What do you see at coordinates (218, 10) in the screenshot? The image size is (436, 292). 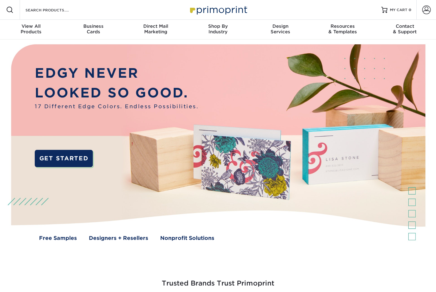 I see `img: Primoprint` at bounding box center [218, 10].